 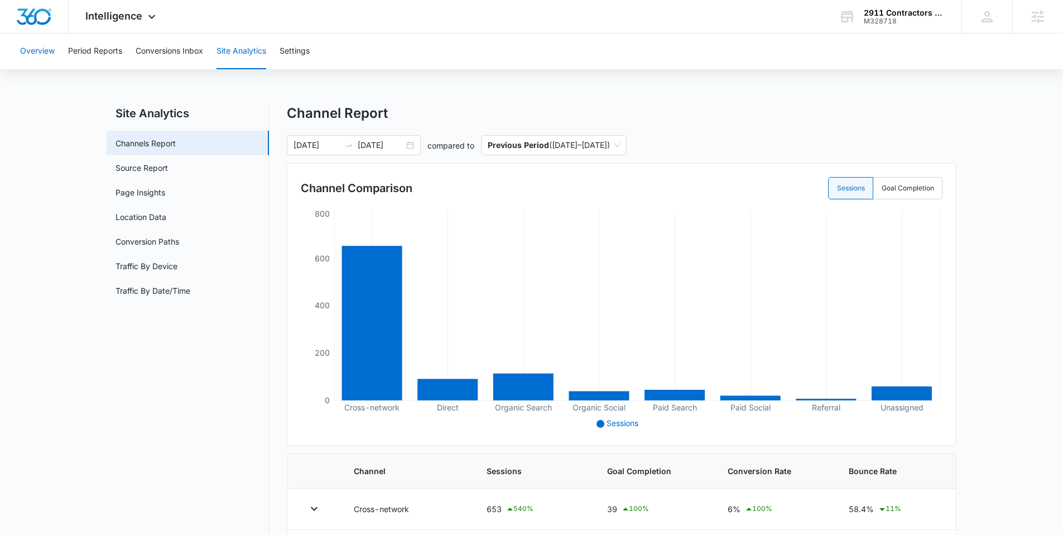 What do you see at coordinates (156, 69) in the screenshot?
I see `div: Keywords by Traffic` at bounding box center [156, 69].